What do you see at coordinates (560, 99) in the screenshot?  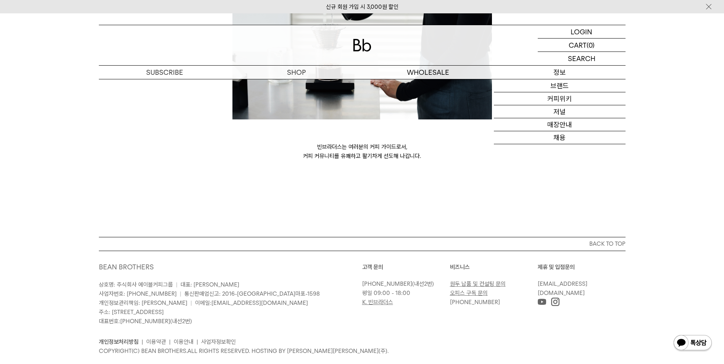 I see `a: 커피위키` at bounding box center [560, 99].